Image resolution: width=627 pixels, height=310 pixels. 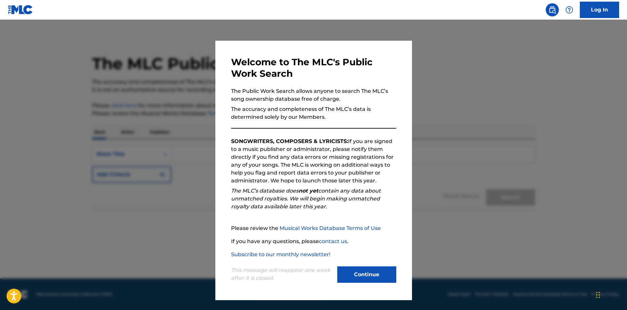 I want to click on p: The Public Work Search allows anyone to search The MLC’s song ownership database free of charge., so click(x=314, y=95).